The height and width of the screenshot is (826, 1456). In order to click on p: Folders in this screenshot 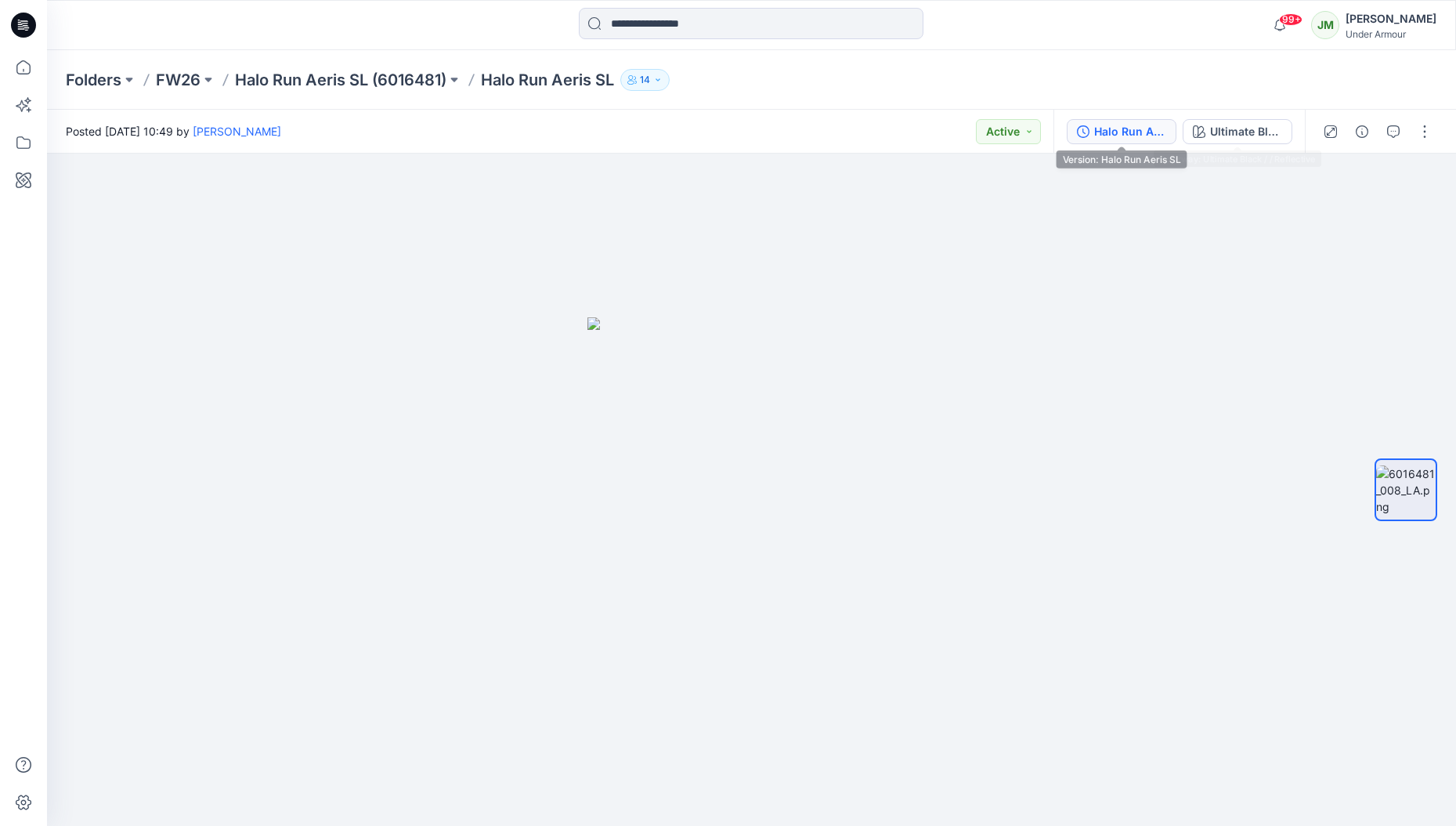, I will do `click(94, 80)`.